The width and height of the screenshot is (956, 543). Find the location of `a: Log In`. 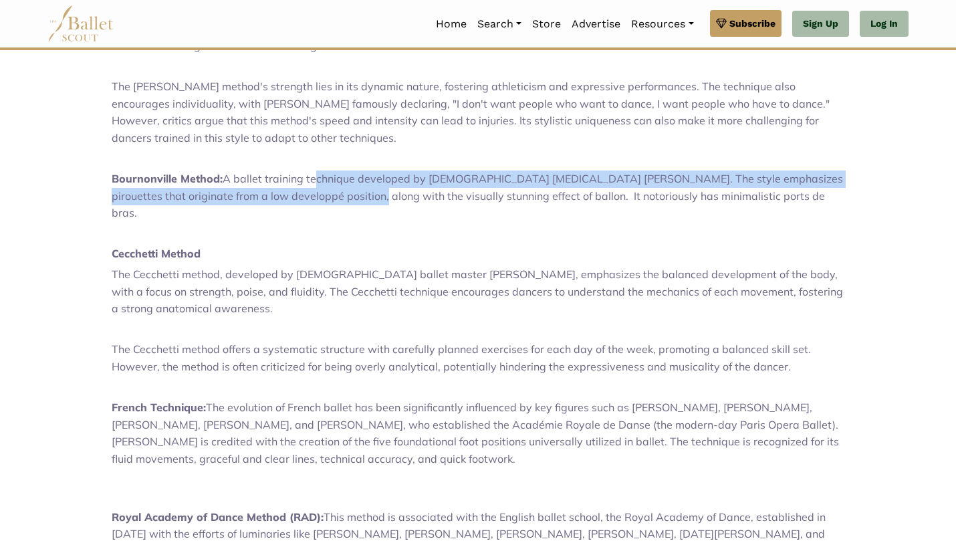

a: Log In is located at coordinates (884, 24).